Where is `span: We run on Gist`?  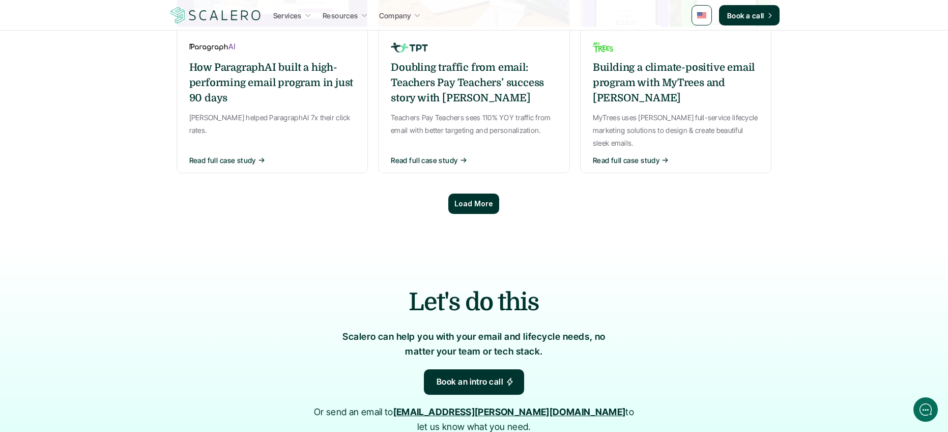
span: We run on Gist is located at coordinates (107, 359).